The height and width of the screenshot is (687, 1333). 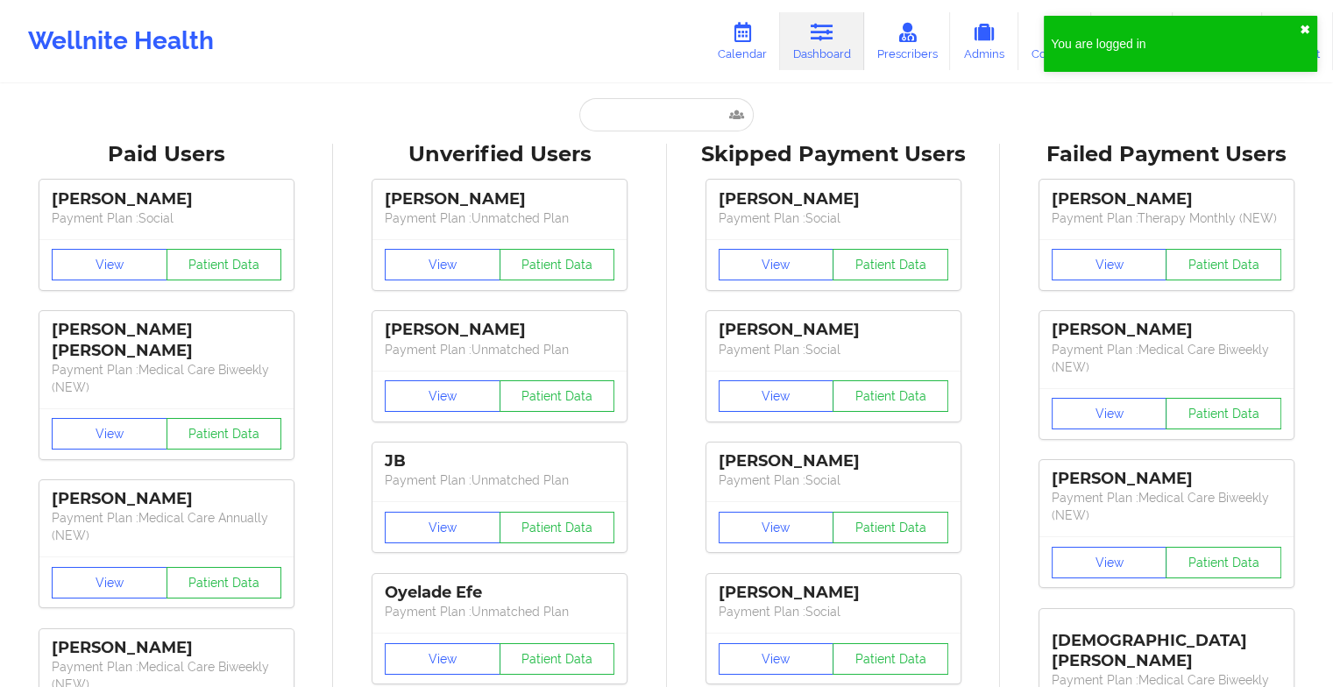 What do you see at coordinates (167, 527) in the screenshot?
I see `p: Payment Plan : Medical Care Annually (NEW)` at bounding box center [167, 527].